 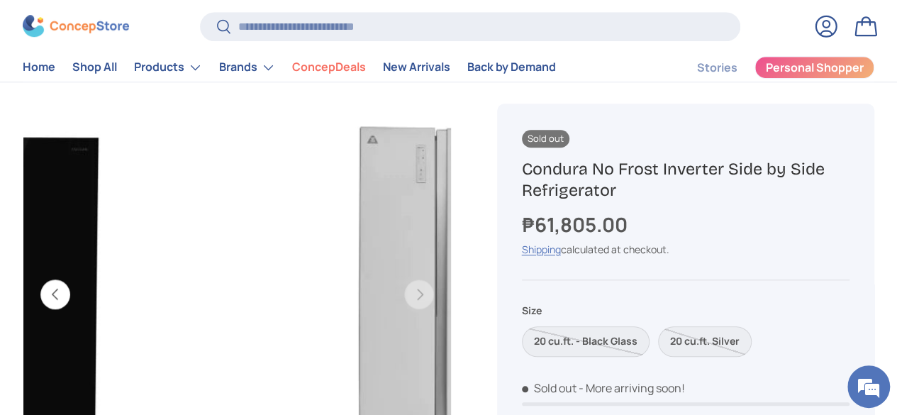 What do you see at coordinates (156, 89) in the screenshot?
I see `div: Chat with us now` at bounding box center [156, 89].